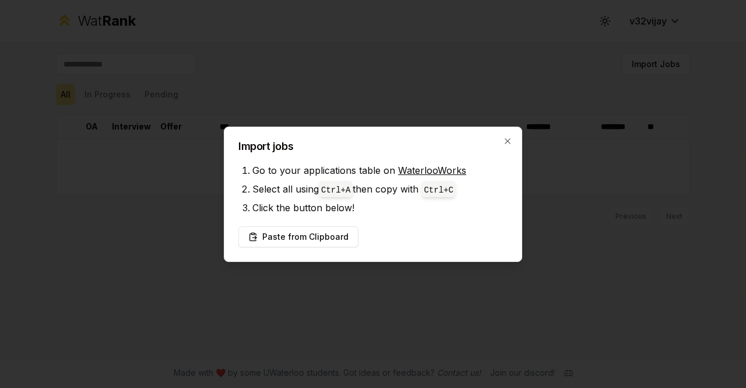 The height and width of the screenshot is (388, 746). What do you see at coordinates (373, 146) in the screenshot?
I see `h2: Import jobs` at bounding box center [373, 146].